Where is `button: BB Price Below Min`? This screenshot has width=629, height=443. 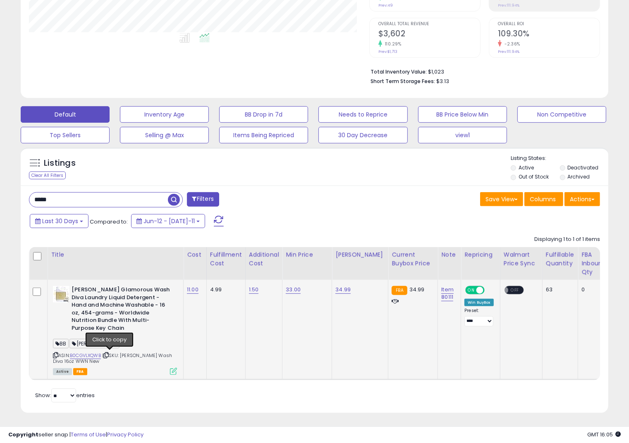 button: BB Price Below Min is located at coordinates (462, 115).